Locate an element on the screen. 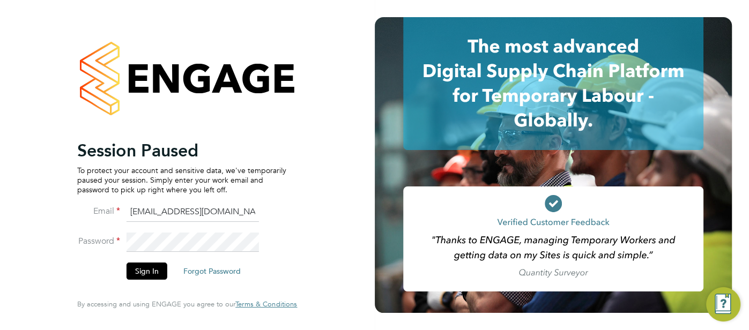 The image size is (749, 330). h2: Session Paused is located at coordinates (182, 151).